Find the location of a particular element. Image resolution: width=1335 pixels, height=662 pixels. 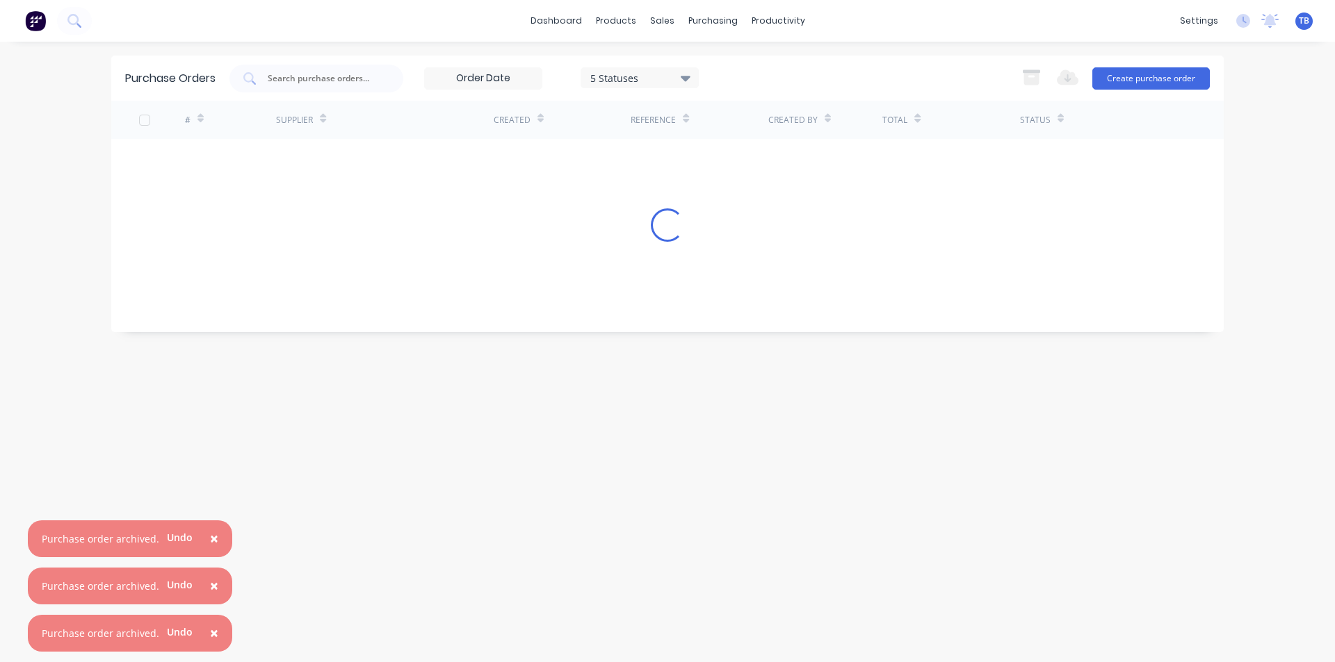

div: Purchase Orders is located at coordinates (170, 79).